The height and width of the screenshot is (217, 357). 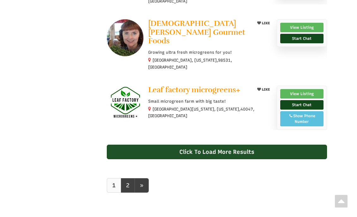 I want to click on p: Small microgreen farm with big taste!, so click(x=210, y=101).